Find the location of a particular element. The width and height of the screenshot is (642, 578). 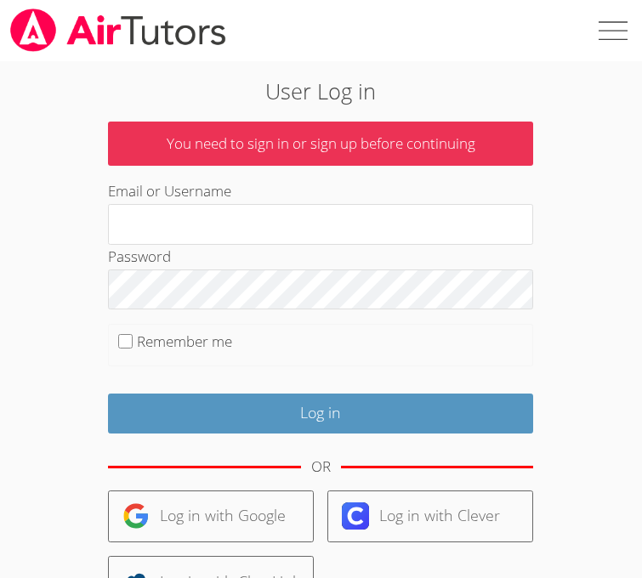

p: You need to sign in or sign up before continuing is located at coordinates (320, 144).